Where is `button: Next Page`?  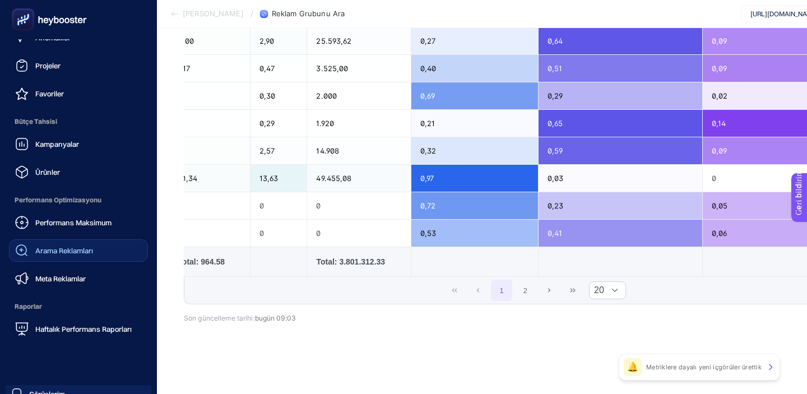 button: Next Page is located at coordinates (549, 290).